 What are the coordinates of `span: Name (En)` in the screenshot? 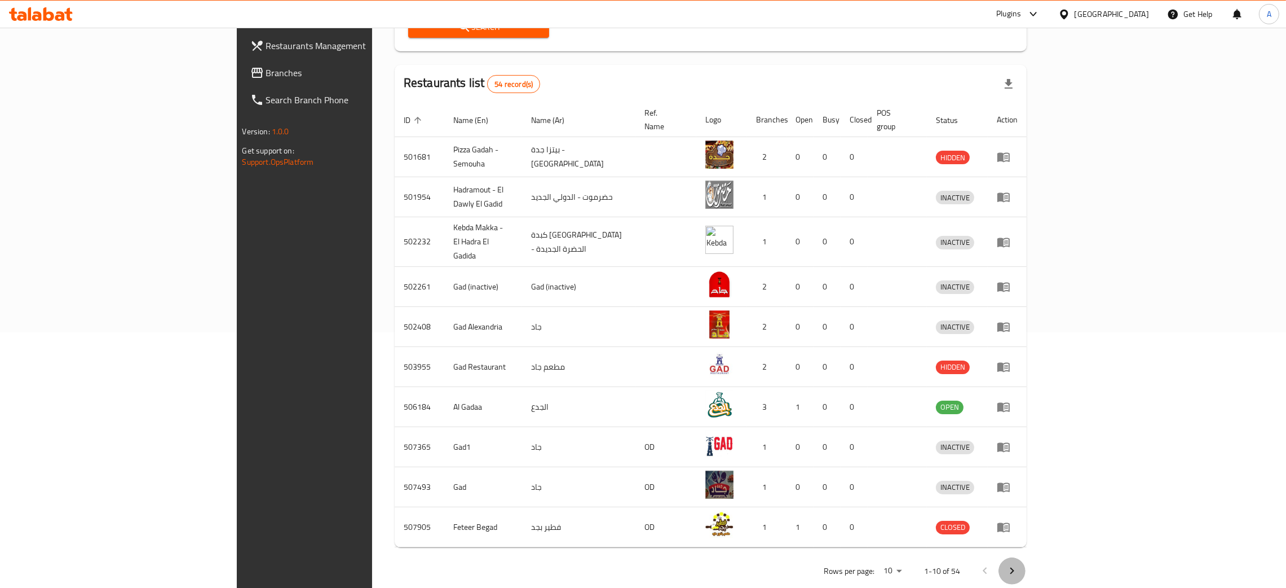 It's located at (478, 120).